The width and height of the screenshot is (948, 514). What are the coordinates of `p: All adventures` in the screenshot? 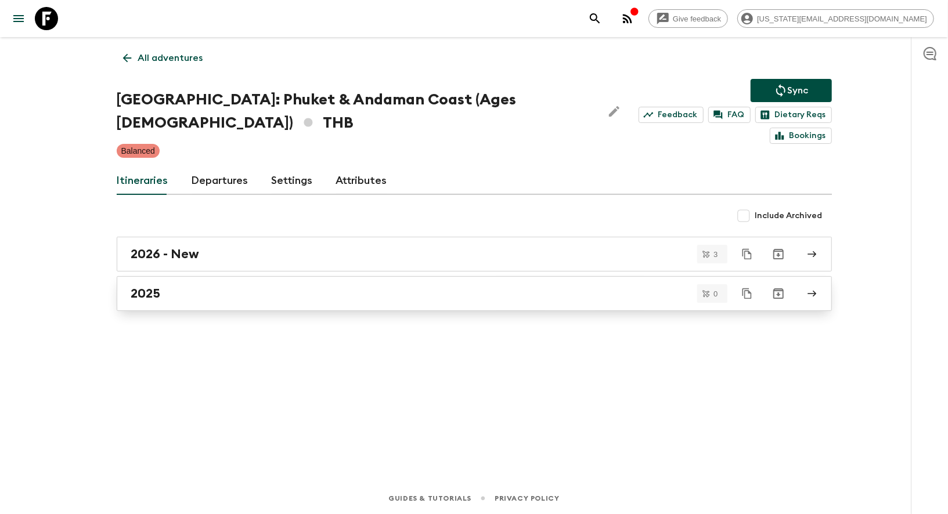 It's located at (171, 58).